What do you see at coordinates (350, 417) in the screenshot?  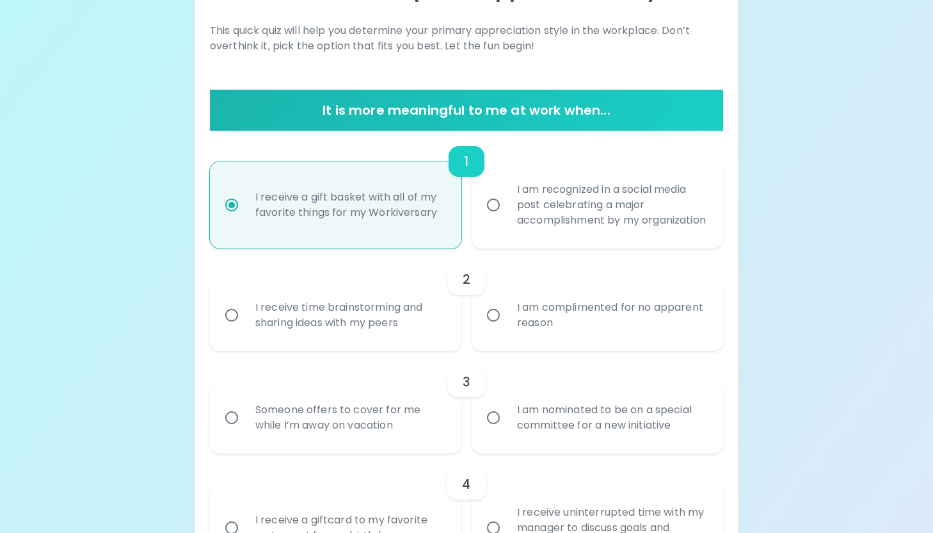 I see `div: Someone offers to cover for me while I’m away on vacation` at bounding box center [350, 417].